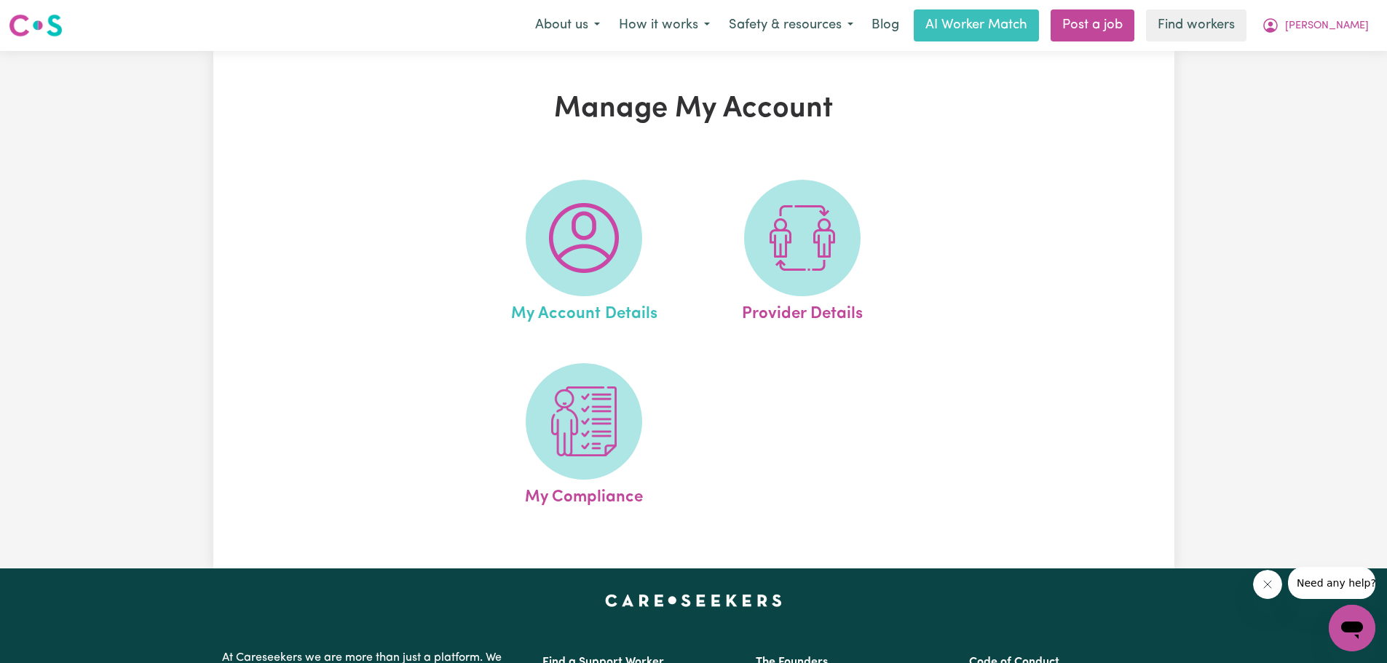 Image resolution: width=1387 pixels, height=663 pixels. What do you see at coordinates (664, 25) in the screenshot?
I see `button: How it works` at bounding box center [664, 25].